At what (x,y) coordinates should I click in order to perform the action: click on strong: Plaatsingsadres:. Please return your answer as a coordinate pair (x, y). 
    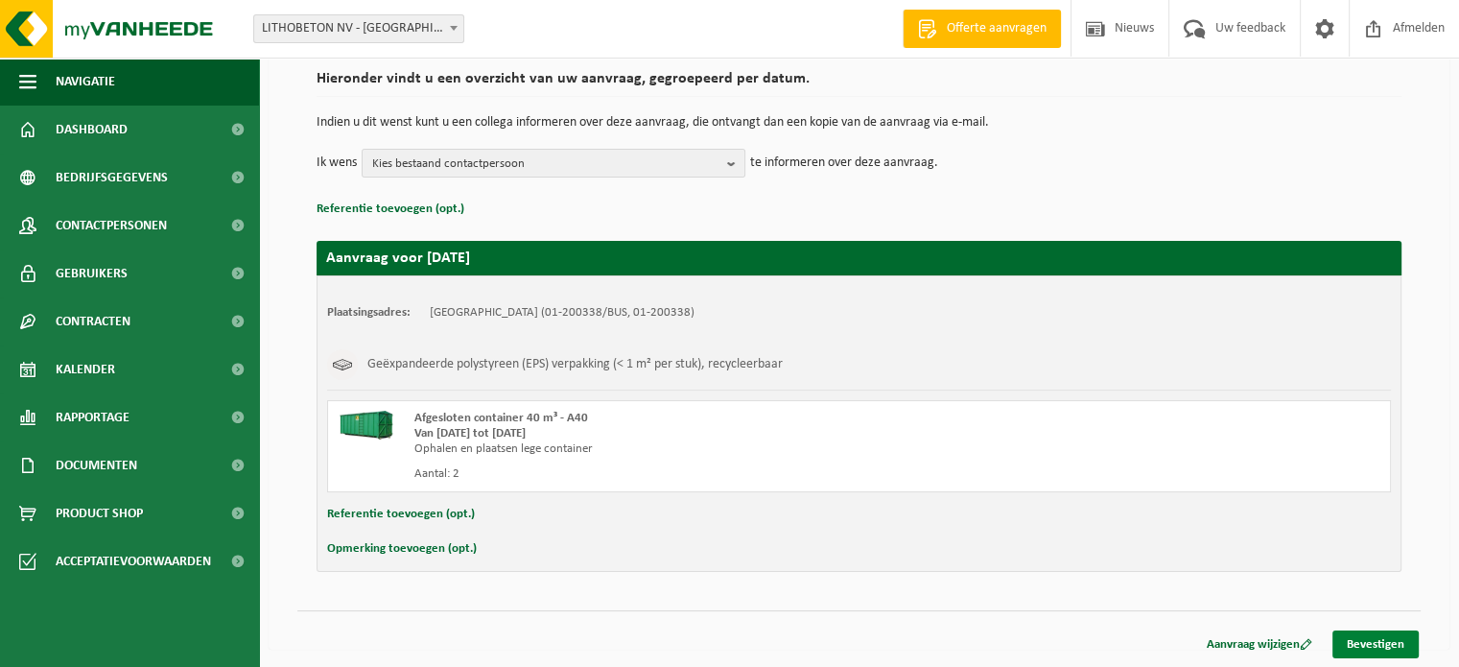
    Looking at the image, I should click on (368, 312).